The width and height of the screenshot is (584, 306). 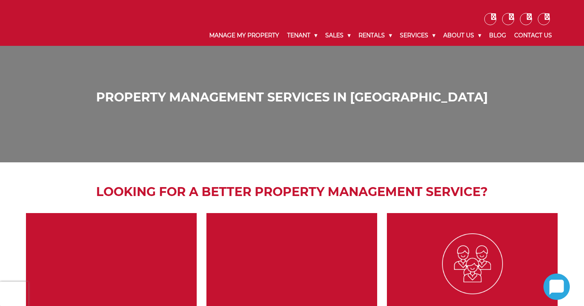 I want to click on a: Services, so click(x=417, y=35).